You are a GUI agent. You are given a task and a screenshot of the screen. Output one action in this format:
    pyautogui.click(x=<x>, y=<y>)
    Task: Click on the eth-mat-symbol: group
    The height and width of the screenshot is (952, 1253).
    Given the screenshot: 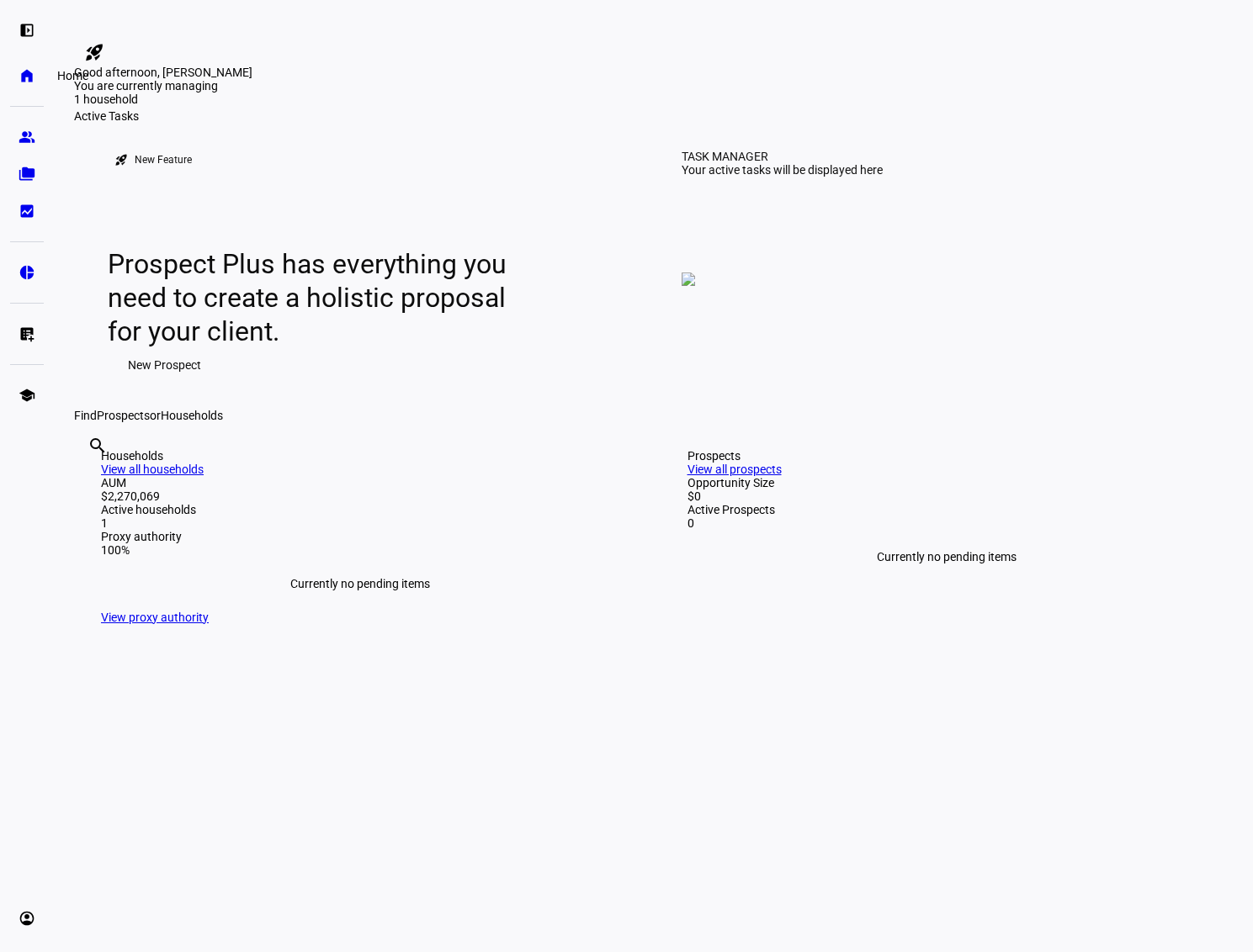 What is the action you would take?
    pyautogui.click(x=27, y=137)
    